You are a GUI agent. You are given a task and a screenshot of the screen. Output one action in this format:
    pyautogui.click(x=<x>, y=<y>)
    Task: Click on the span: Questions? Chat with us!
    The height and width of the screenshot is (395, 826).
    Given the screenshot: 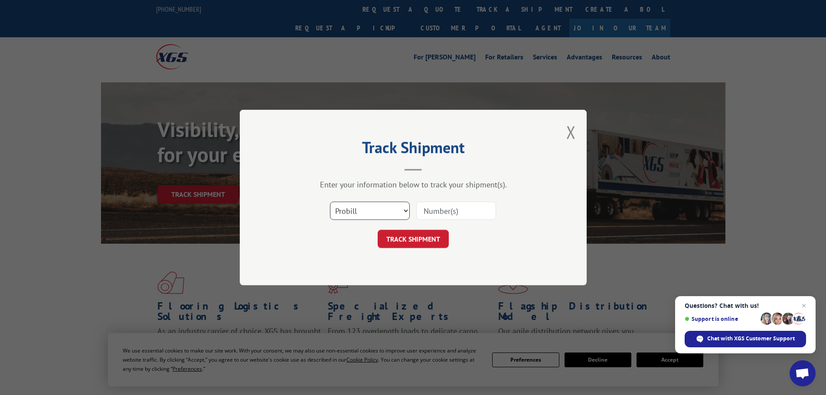 What is the action you would take?
    pyautogui.click(x=745, y=306)
    